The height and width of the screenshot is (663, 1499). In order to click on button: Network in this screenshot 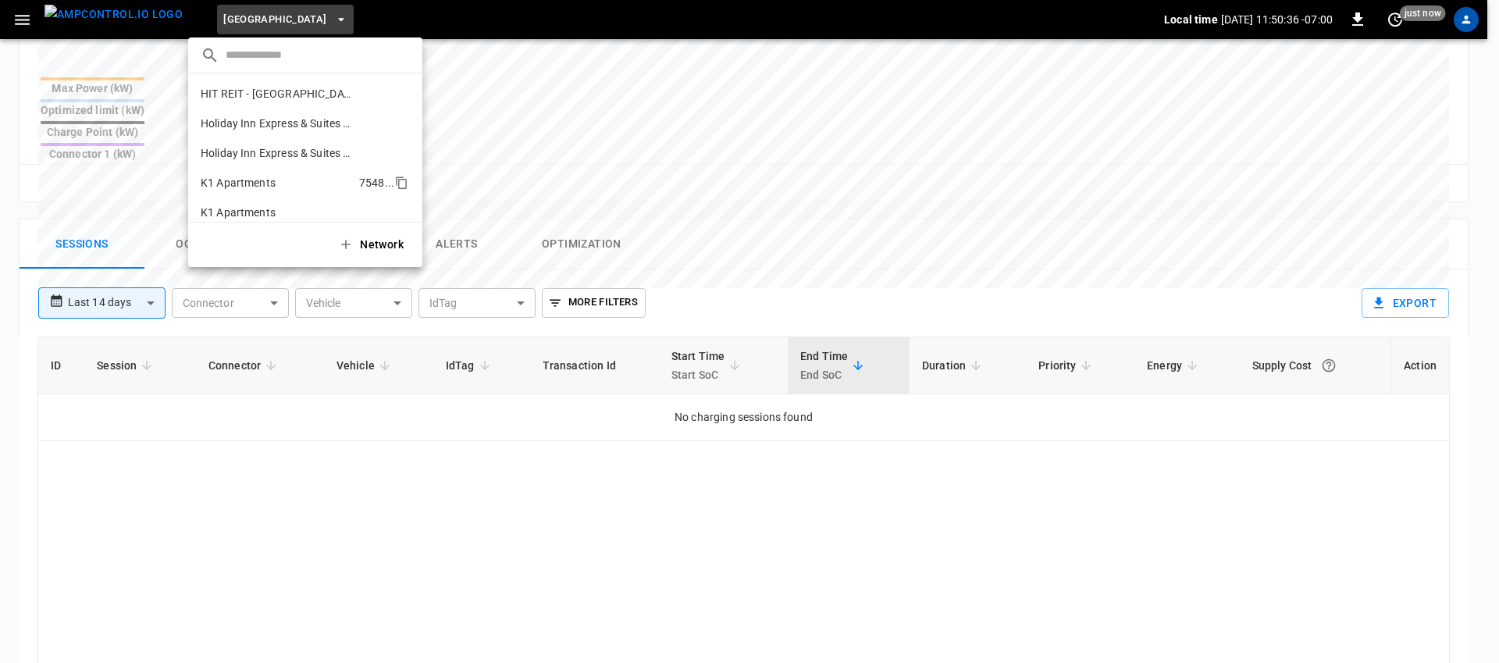, I will do `click(372, 244)`.